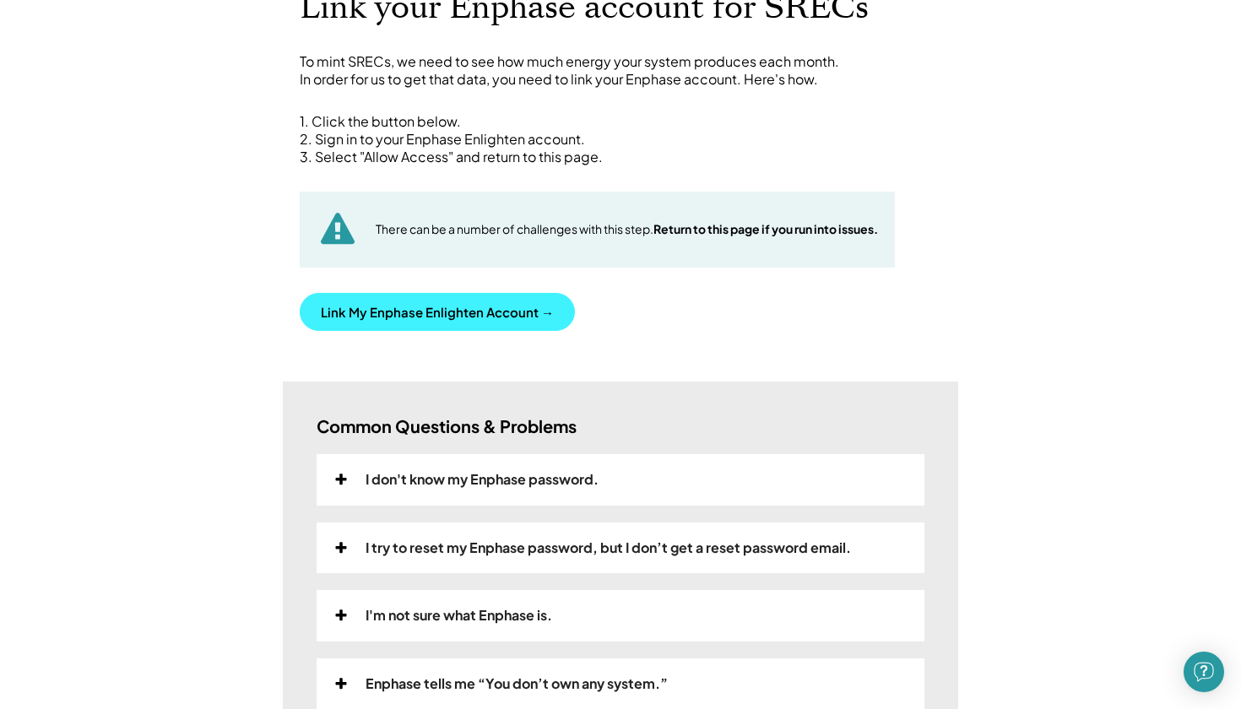  Describe the element at coordinates (766, 229) in the screenshot. I see `strong: Return to this page if you run into issues.` at that location.